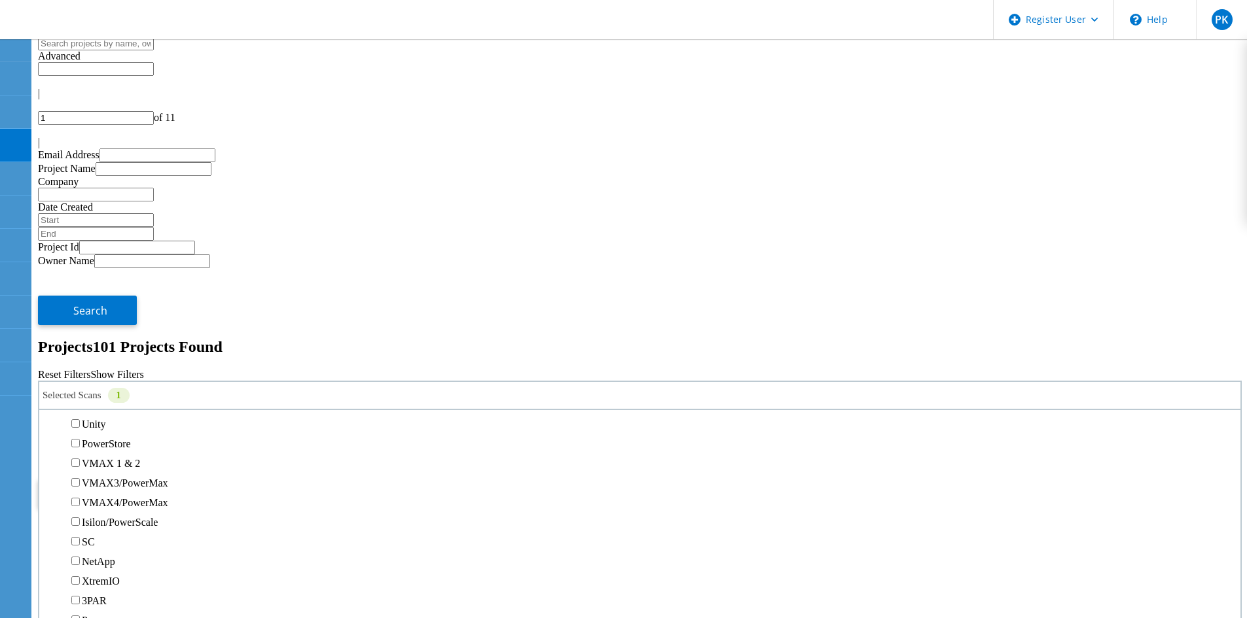 This screenshot has height=618, width=1247. I want to click on label: SC, so click(88, 542).